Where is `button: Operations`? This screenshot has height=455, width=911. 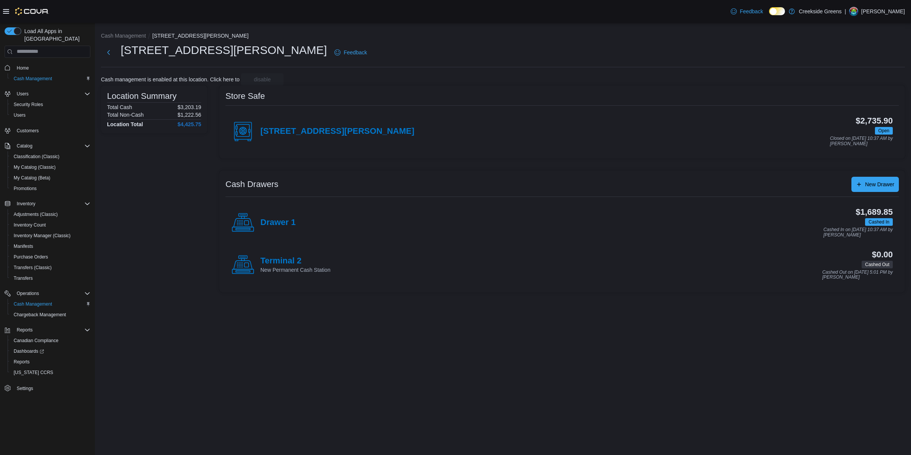
button: Operations is located at coordinates (47, 293).